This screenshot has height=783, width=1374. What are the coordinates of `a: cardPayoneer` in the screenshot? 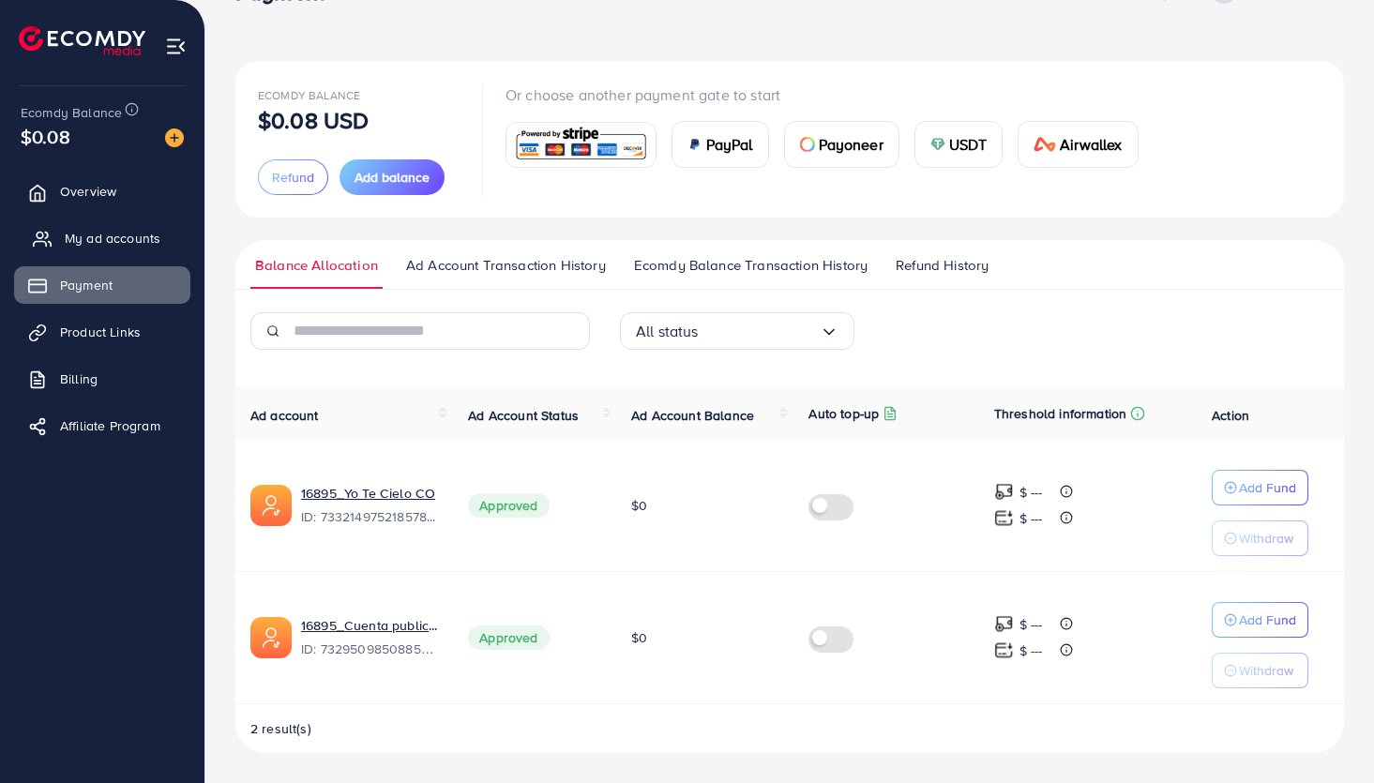 It's located at (841, 144).